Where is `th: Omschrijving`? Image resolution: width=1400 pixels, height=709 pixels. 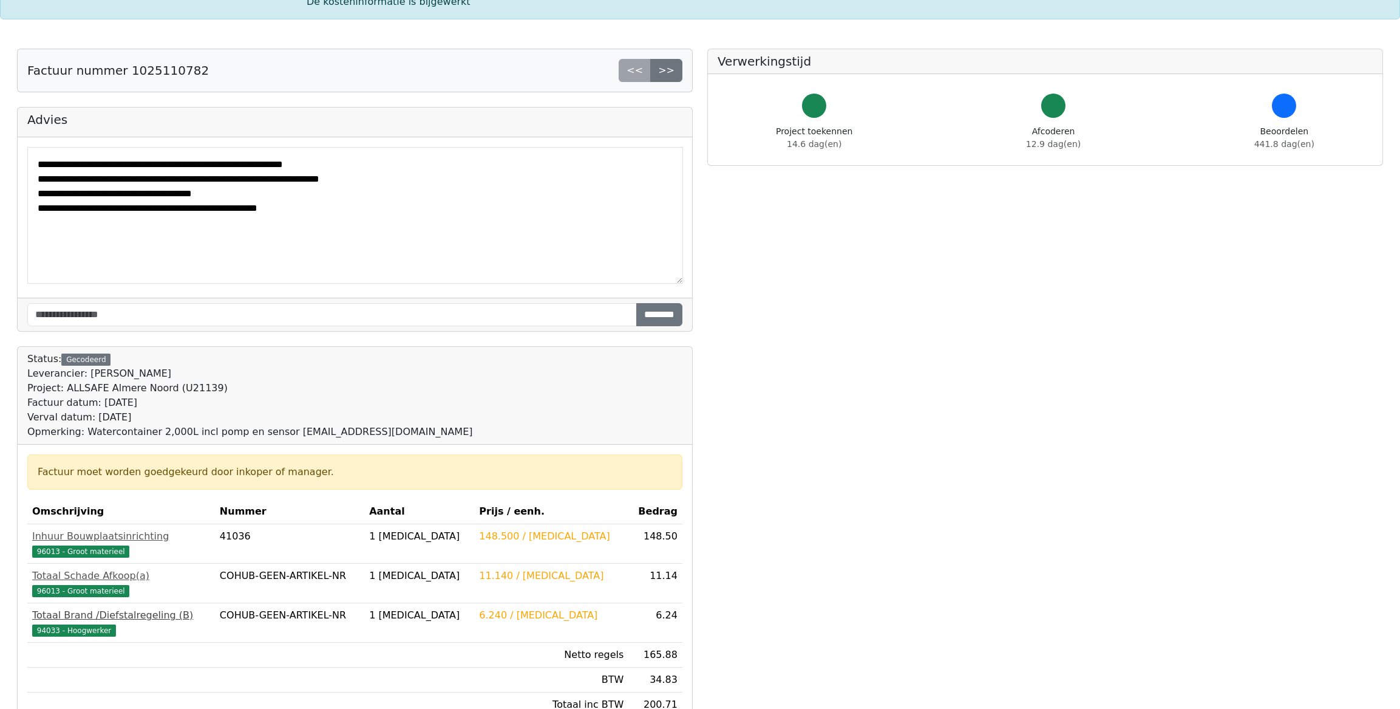
th: Omschrijving is located at coordinates (121, 511).